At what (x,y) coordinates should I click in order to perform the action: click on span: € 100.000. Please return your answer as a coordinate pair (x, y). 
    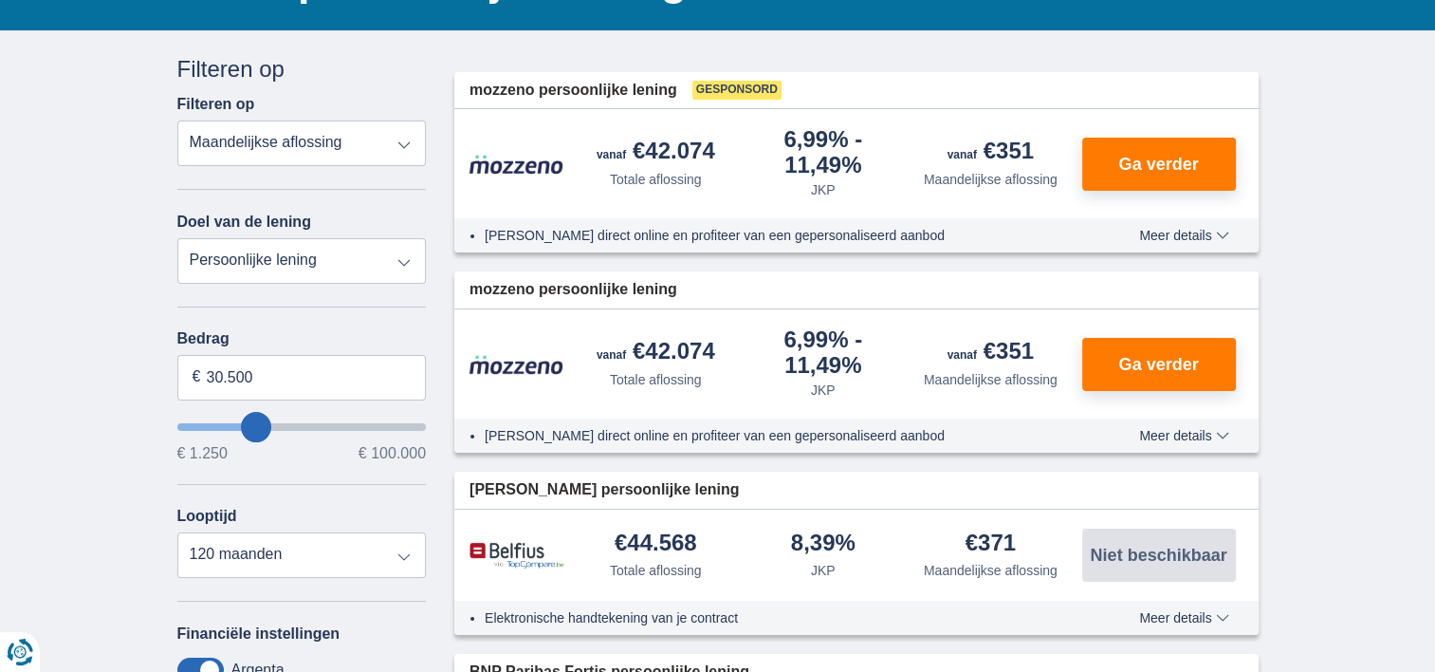
    Looking at the image, I should click on (392, 453).